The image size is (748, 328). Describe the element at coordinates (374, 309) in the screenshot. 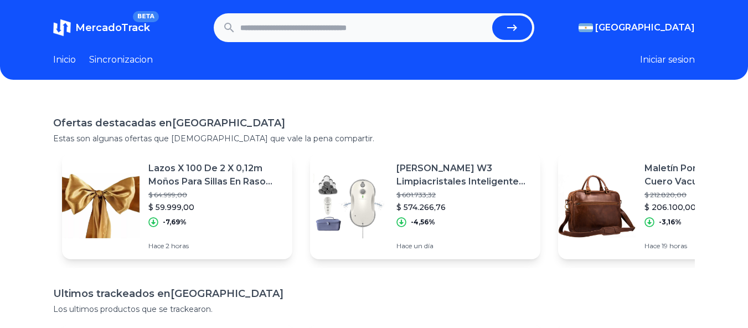

I see `p: Los ultimos productos que se trackearon.` at that location.